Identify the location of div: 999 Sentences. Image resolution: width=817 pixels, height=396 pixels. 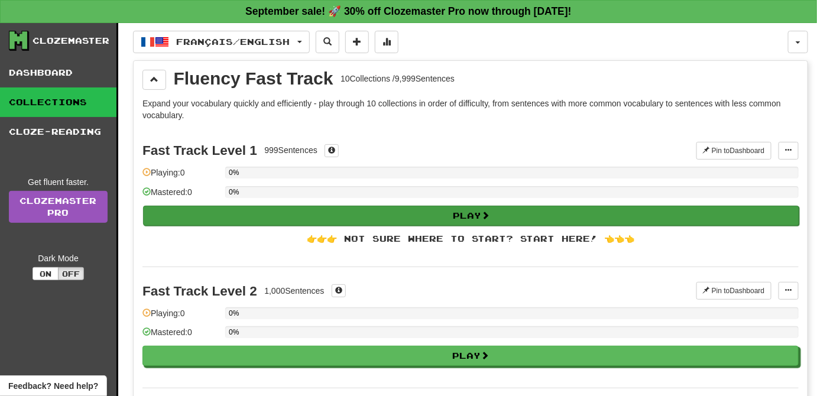
(291, 150).